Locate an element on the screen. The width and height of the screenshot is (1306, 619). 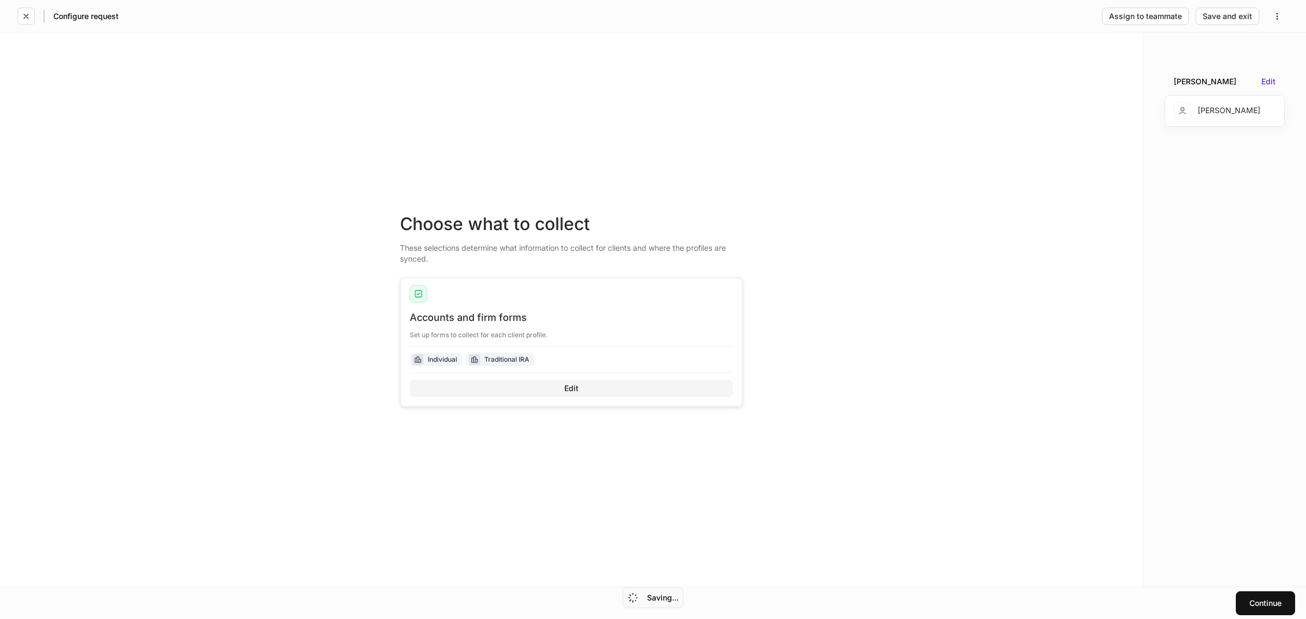
h5: Configure request is located at coordinates (86, 16).